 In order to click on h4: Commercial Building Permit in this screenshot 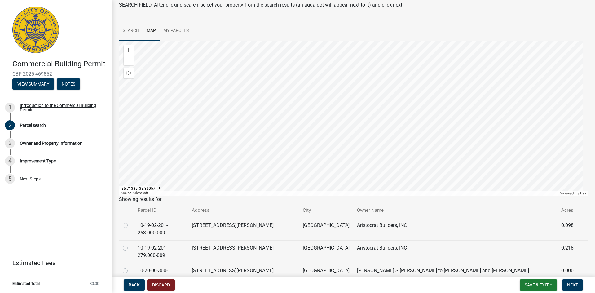, I will do `click(59, 64)`.